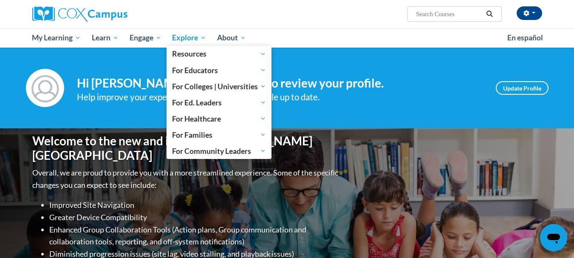 The height and width of the screenshot is (258, 574). I want to click on a: For Community Leaders, so click(219, 151).